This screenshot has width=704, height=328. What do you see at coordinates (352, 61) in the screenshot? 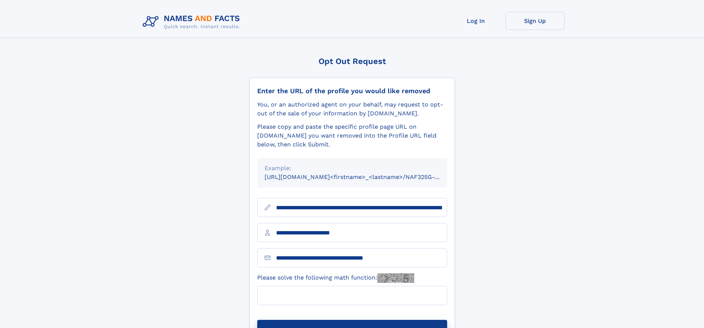
I see `div: Opt Out Request` at bounding box center [352, 61].